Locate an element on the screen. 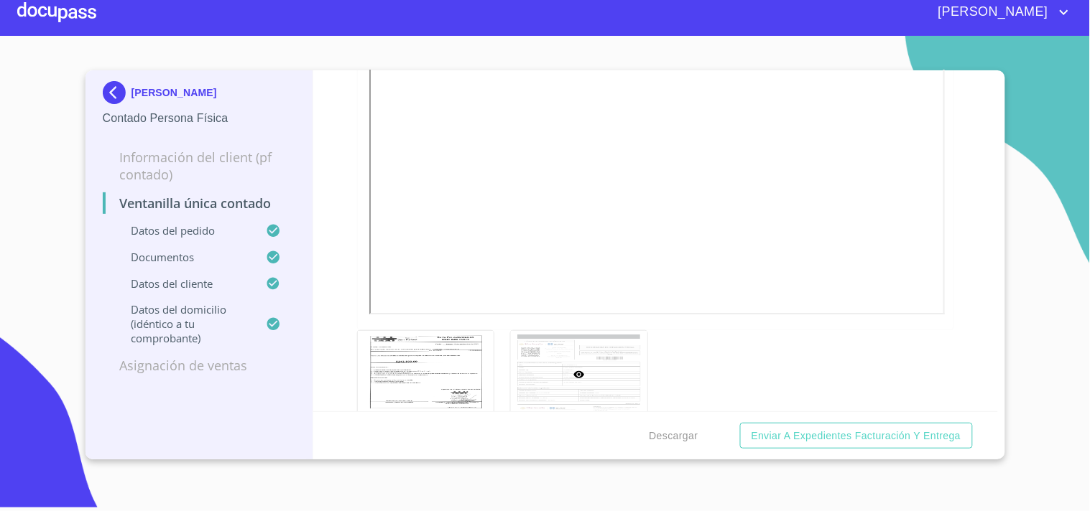 Image resolution: width=1090 pixels, height=511 pixels. button: Enviar a Expedientes Facturación y Entrega is located at coordinates (856, 436).